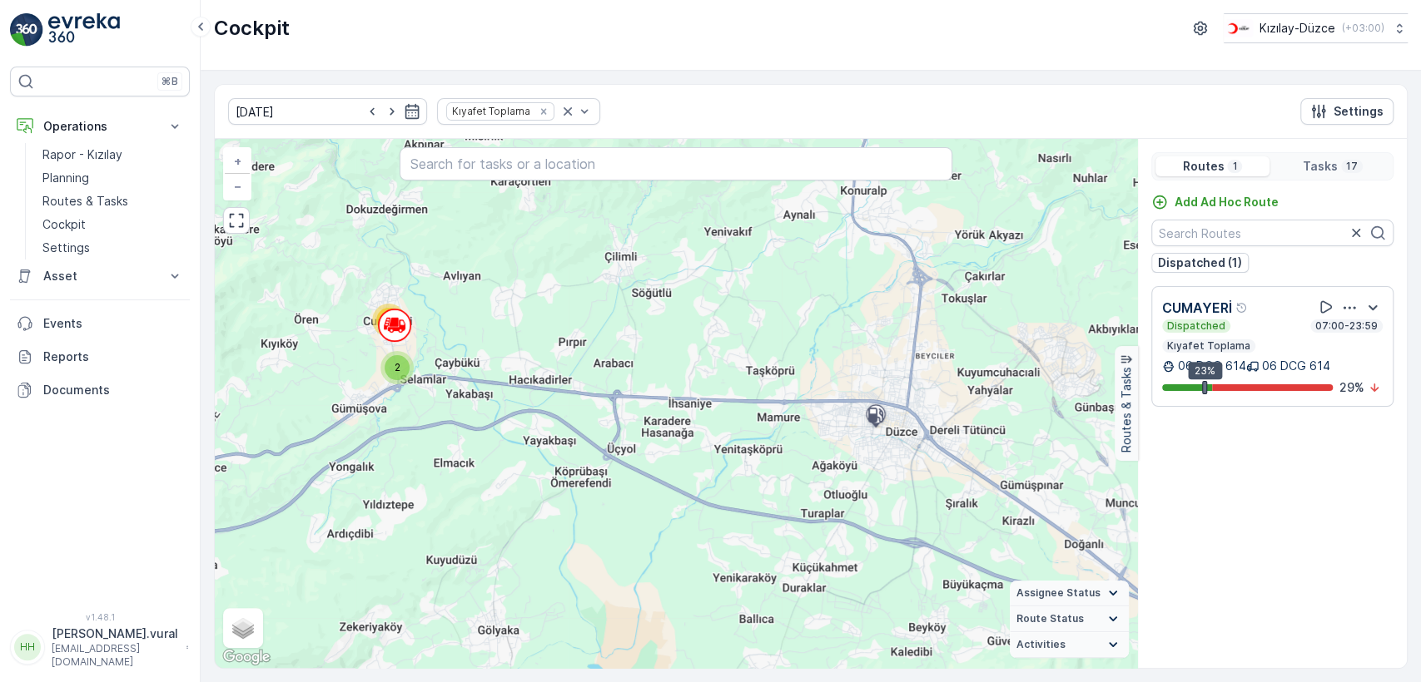 The width and height of the screenshot is (1421, 682). I want to click on p: CUMAYERİ, so click(1197, 308).